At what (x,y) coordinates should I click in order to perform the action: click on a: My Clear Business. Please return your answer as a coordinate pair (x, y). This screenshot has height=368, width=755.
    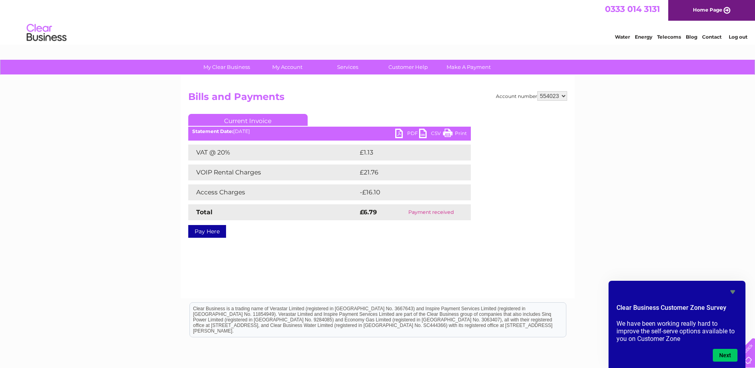
    Looking at the image, I should click on (226, 67).